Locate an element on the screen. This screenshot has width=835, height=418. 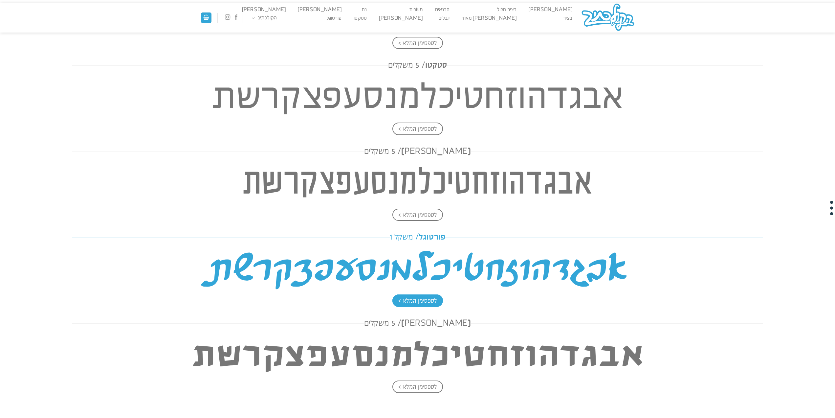
a: סטקטו is located at coordinates (360, 18).